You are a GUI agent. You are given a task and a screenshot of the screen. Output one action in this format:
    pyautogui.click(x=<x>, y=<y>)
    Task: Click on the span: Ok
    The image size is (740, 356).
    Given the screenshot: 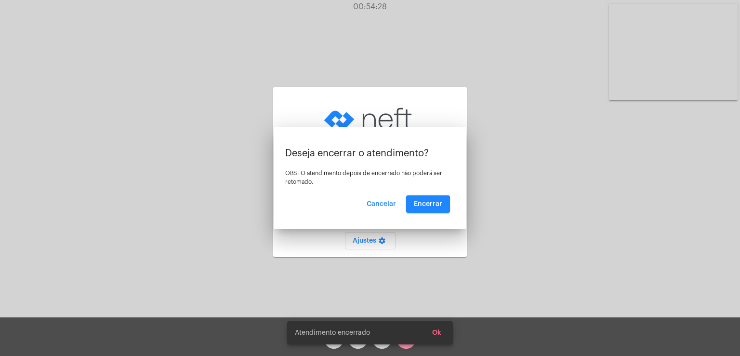 What is the action you would take?
    pyautogui.click(x=437, y=333)
    